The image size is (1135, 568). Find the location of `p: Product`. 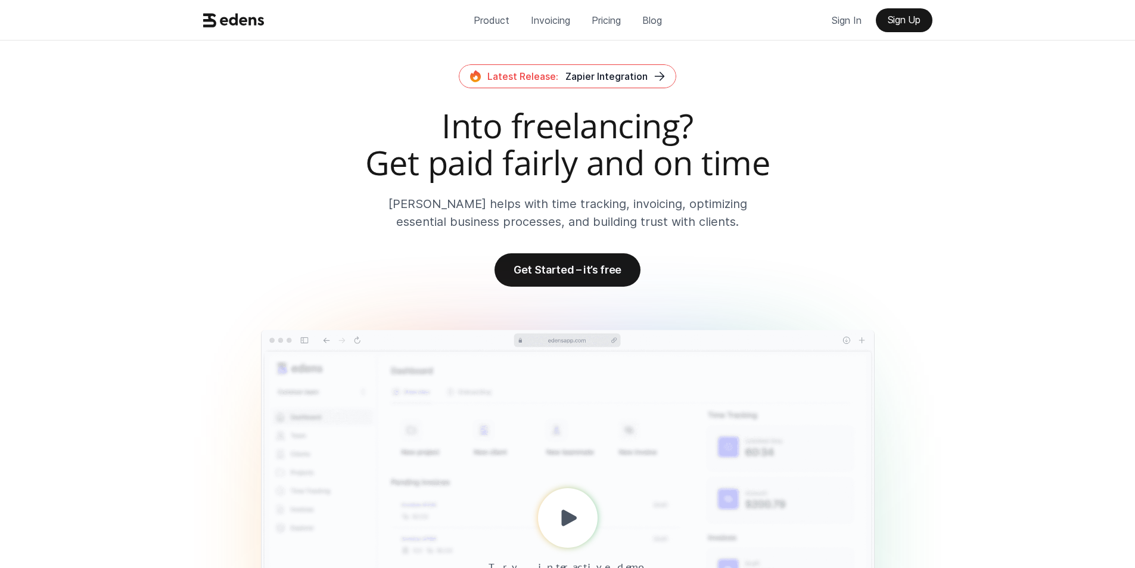

p: Product is located at coordinates (492, 20).